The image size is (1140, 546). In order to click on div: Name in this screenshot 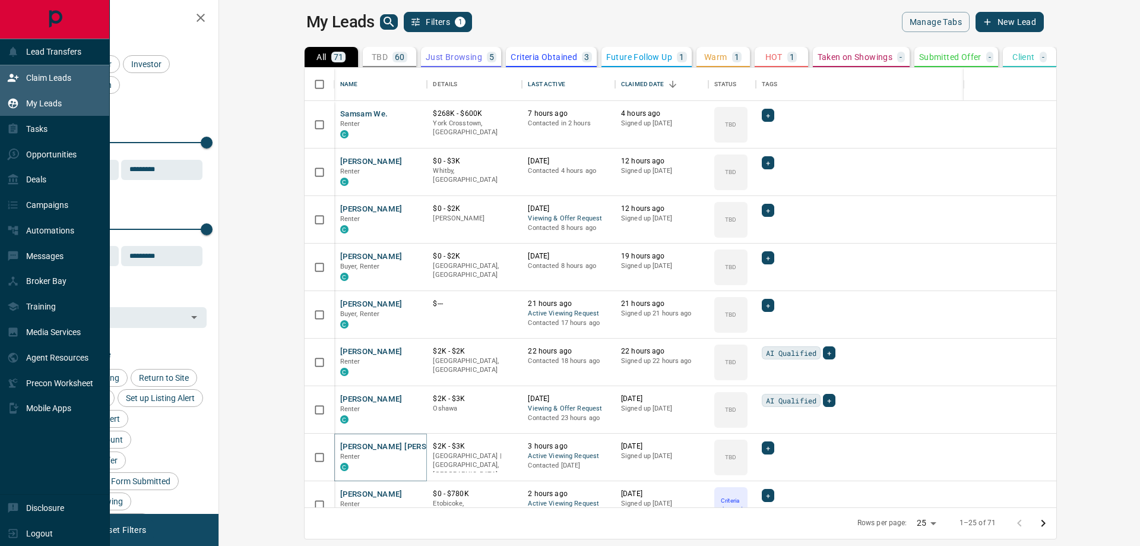, I will do `click(349, 84)`.